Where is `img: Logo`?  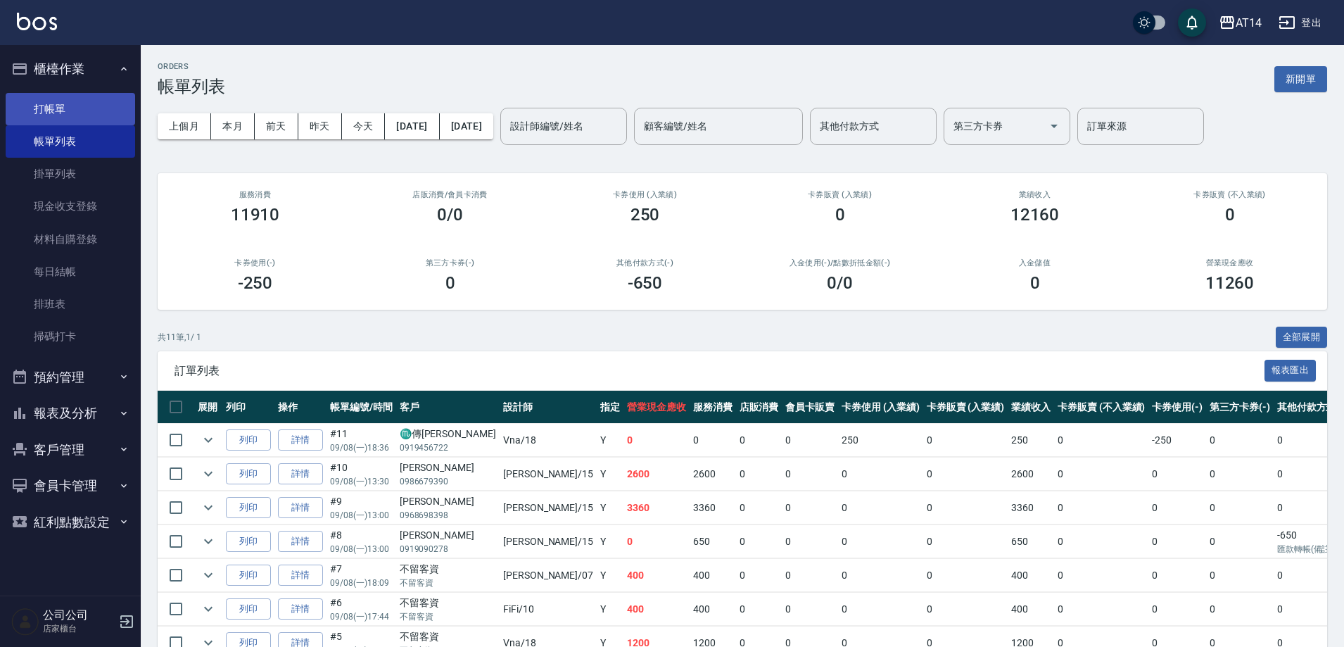 img: Logo is located at coordinates (37, 21).